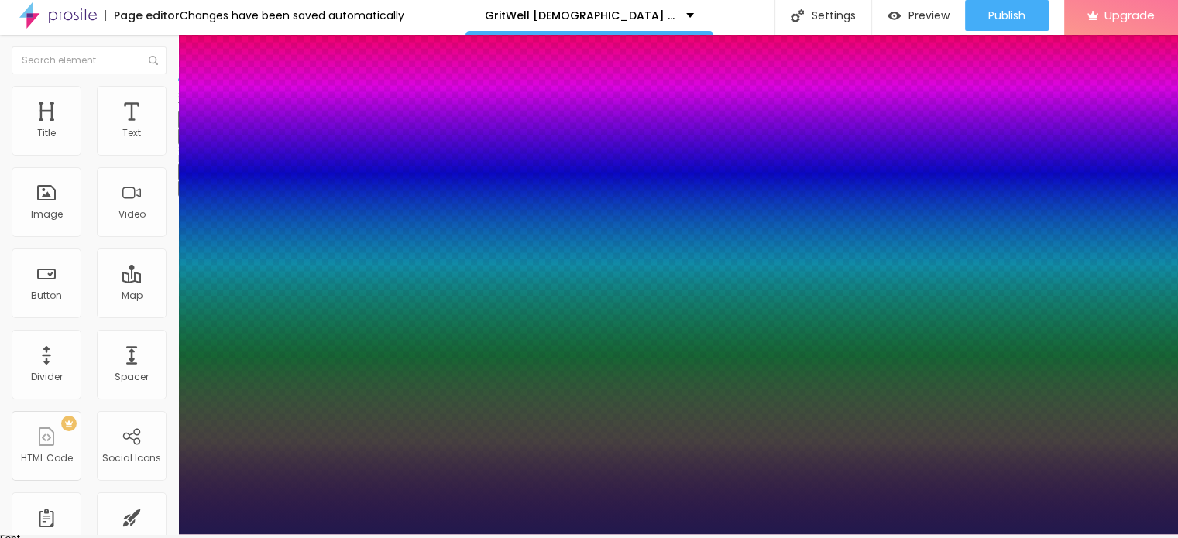  What do you see at coordinates (894, 15) in the screenshot?
I see `img: view-1.svg` at bounding box center [894, 15].